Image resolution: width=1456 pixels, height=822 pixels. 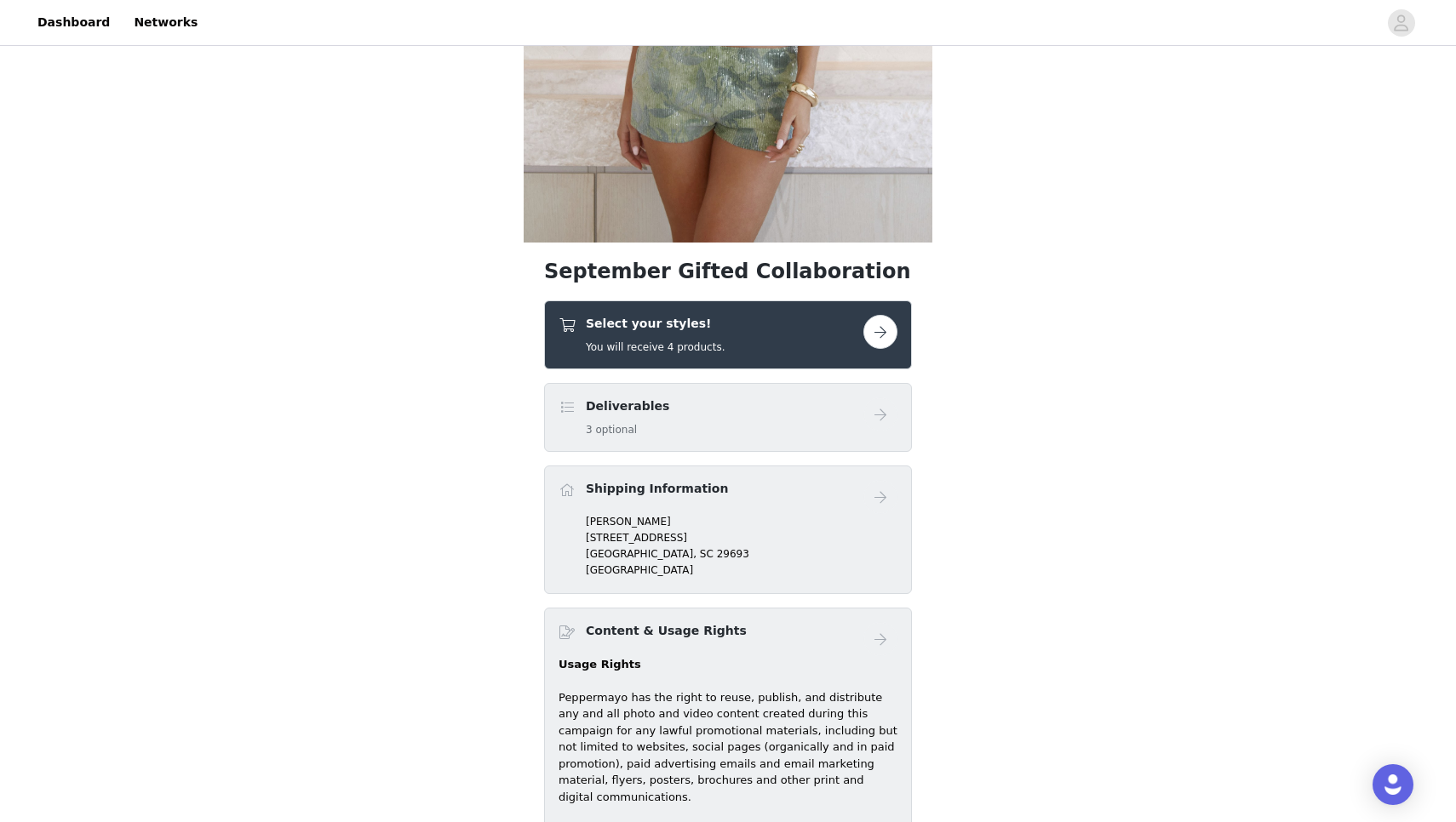 What do you see at coordinates (657, 489) in the screenshot?
I see `h4: Shipping Information` at bounding box center [657, 489].